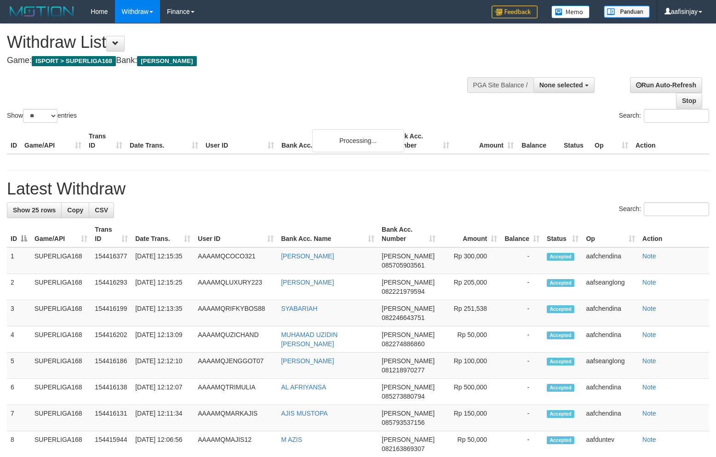 The height and width of the screenshot is (457, 716). What do you see at coordinates (403, 265) in the screenshot?
I see `span: Copy 085705903561 to clipboard` at bounding box center [403, 265].